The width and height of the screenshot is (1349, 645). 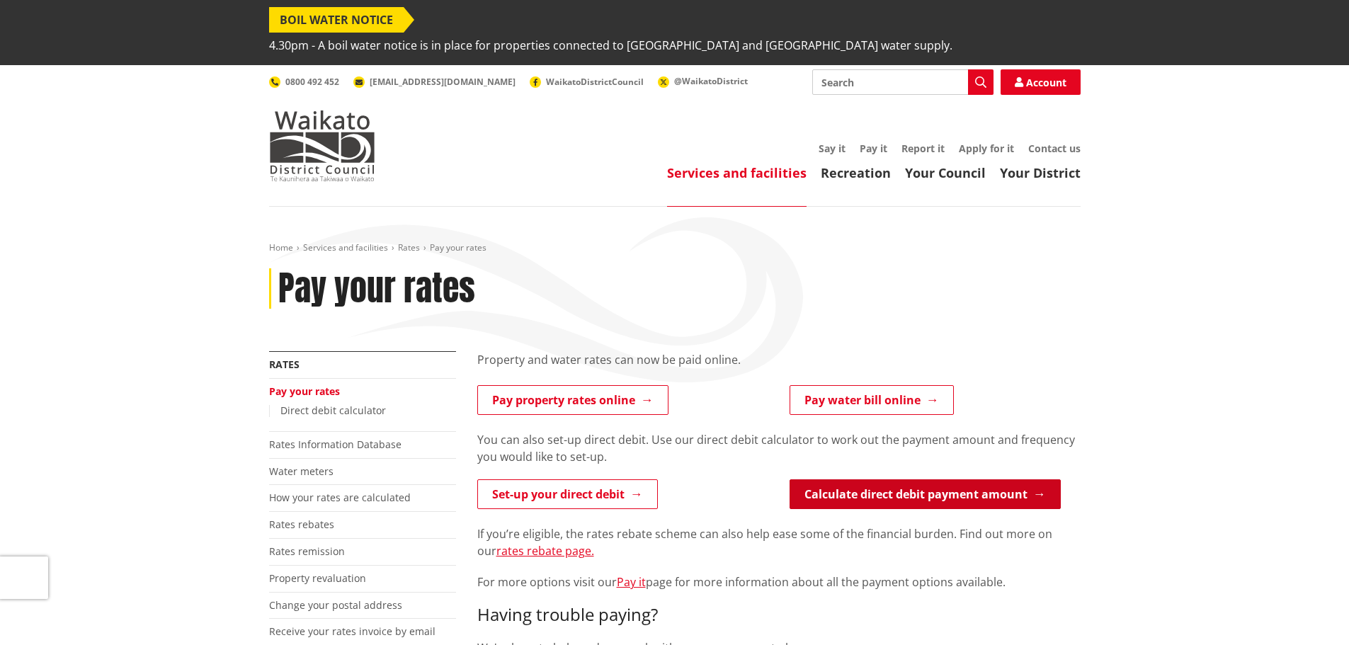 I want to click on span: BOIL WATER NOTICE, so click(x=336, y=20).